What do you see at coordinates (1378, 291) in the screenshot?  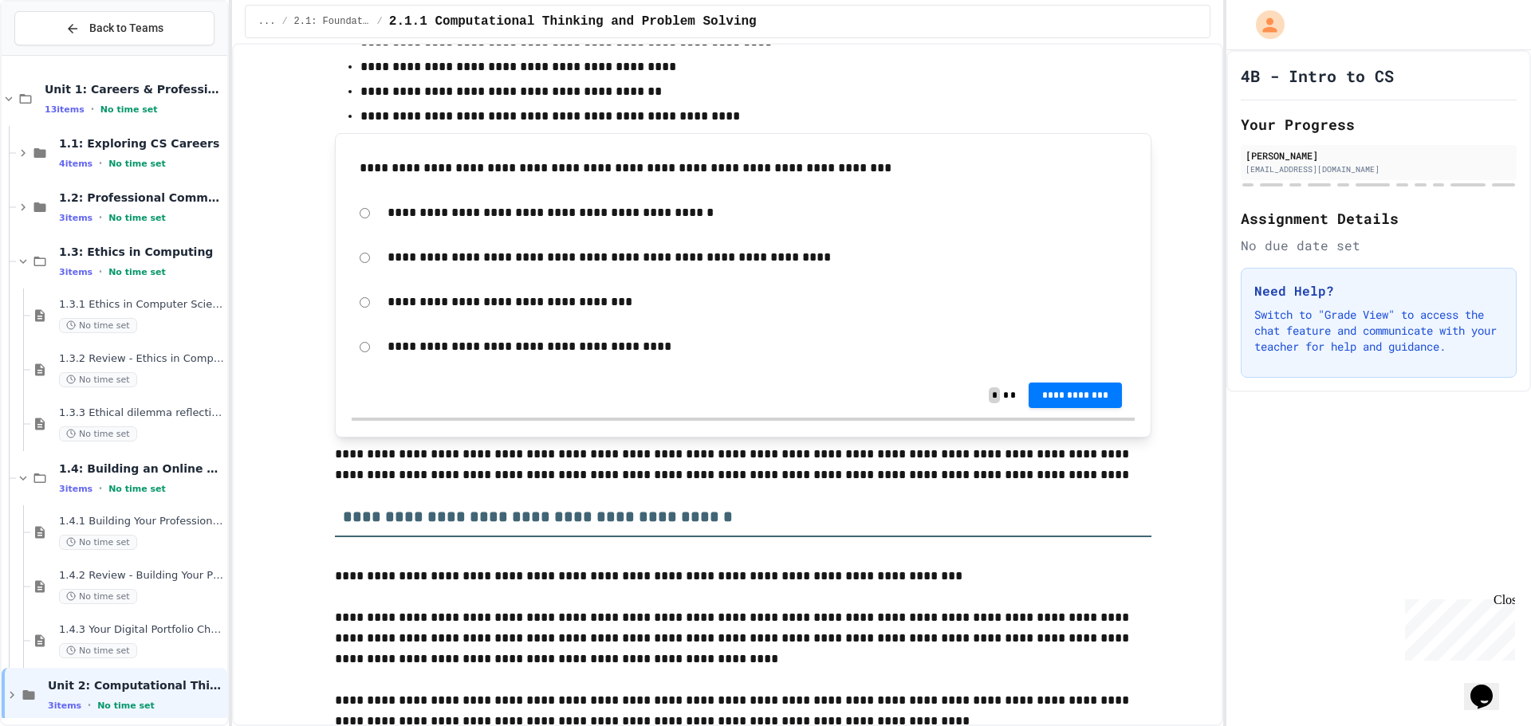 I see `h3: Need Help?` at bounding box center [1378, 291].